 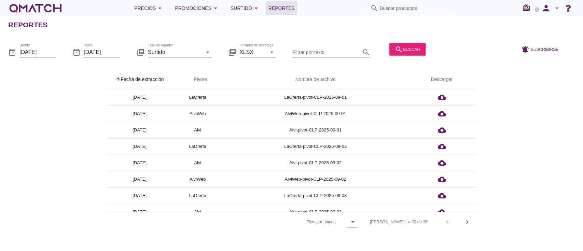 I want to click on div: buscar, so click(x=407, y=49).